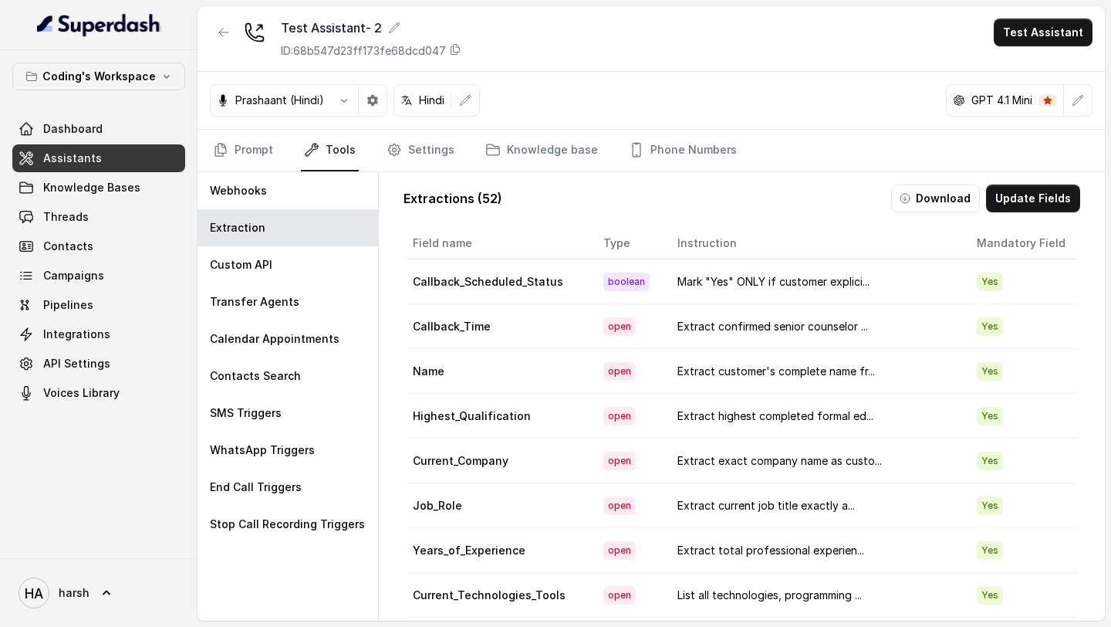 This screenshot has height=627, width=1111. What do you see at coordinates (815, 371) in the screenshot?
I see `td: Extract customer's complete name fr...` at bounding box center [815, 371].